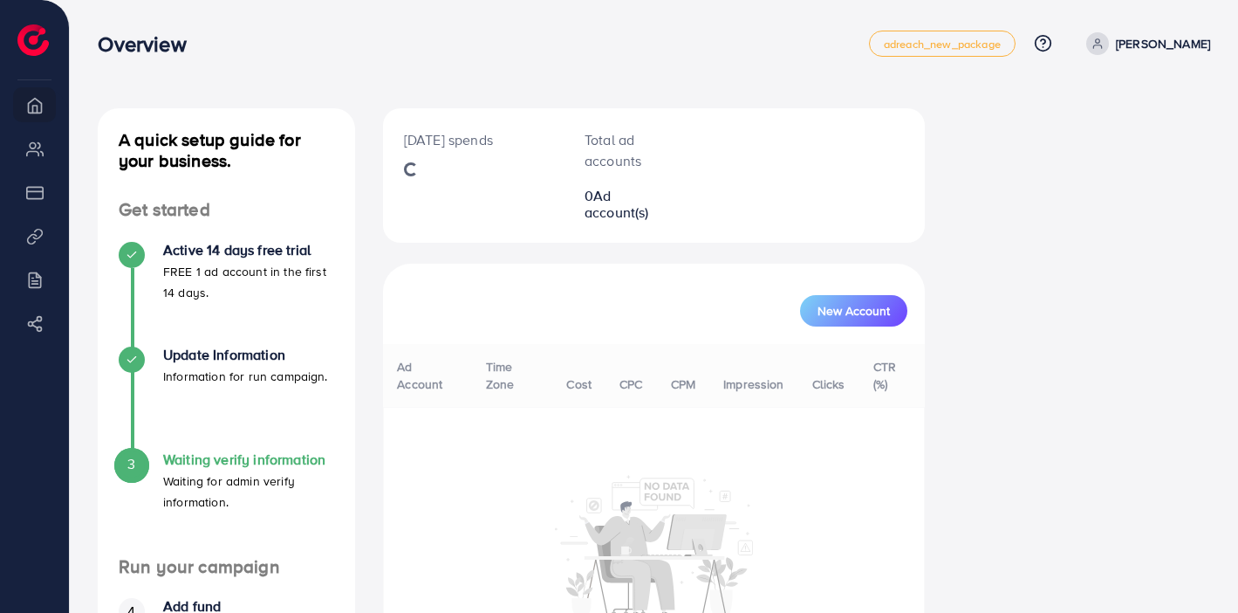  I want to click on h4: Update Information, so click(245, 354).